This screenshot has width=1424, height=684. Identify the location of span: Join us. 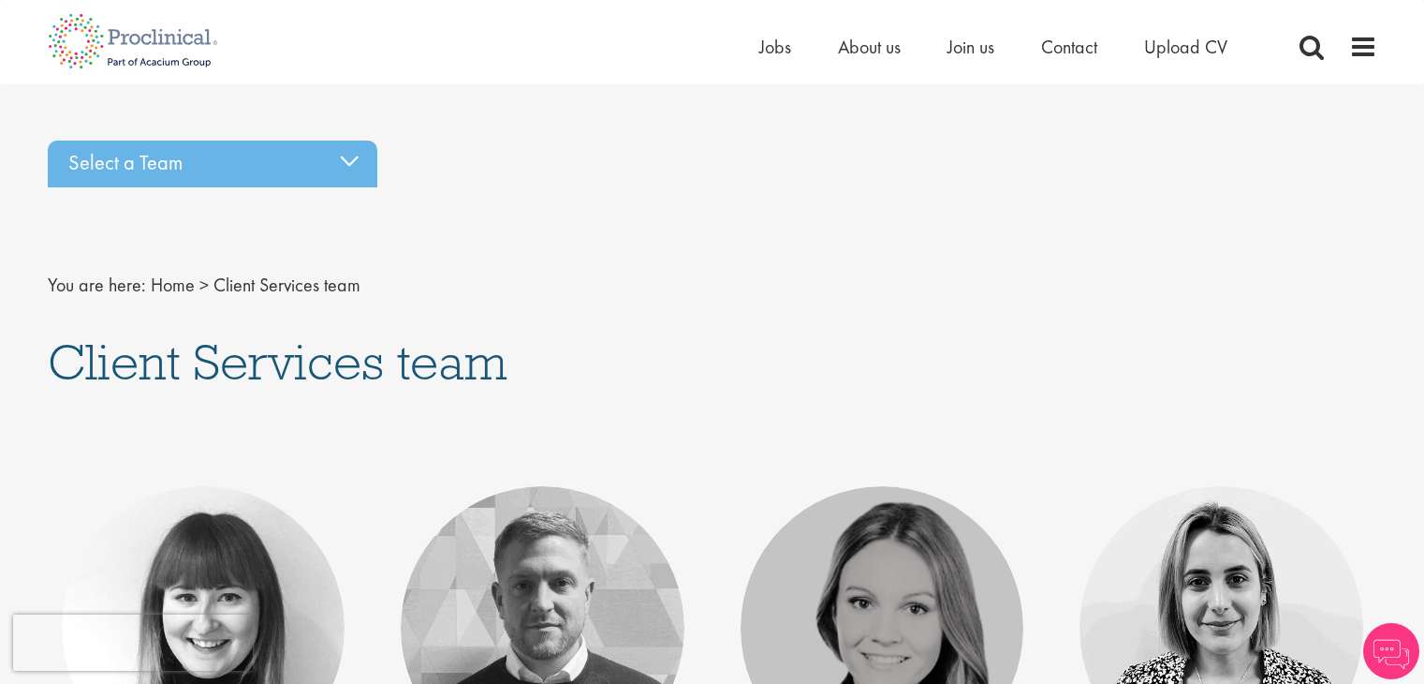
(971, 47).